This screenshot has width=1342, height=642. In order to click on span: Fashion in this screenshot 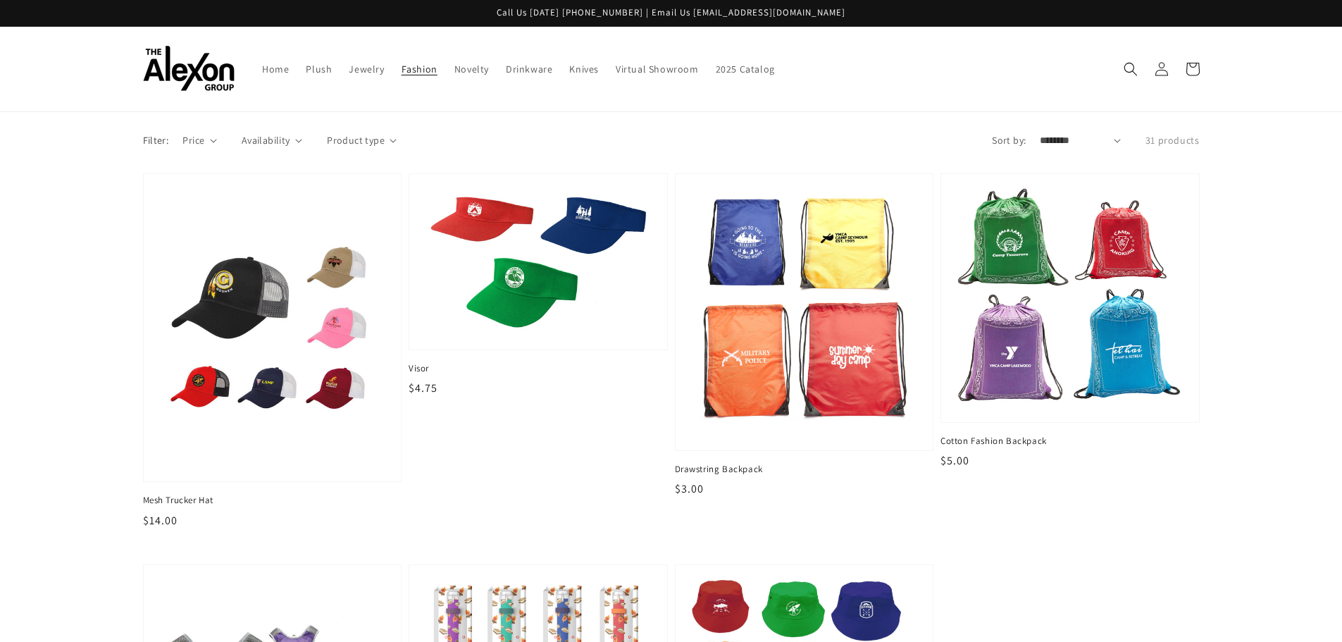, I will do `click(419, 69)`.